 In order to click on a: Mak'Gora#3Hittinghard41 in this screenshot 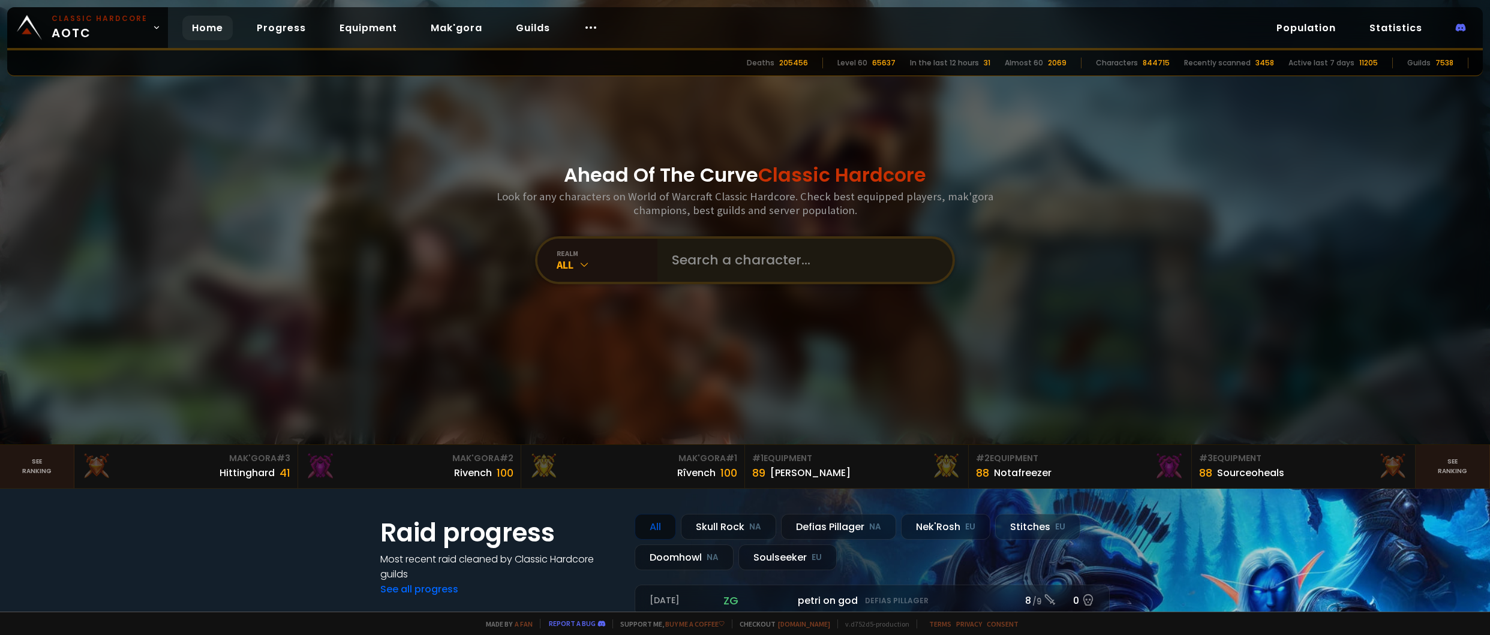, I will do `click(186, 467)`.